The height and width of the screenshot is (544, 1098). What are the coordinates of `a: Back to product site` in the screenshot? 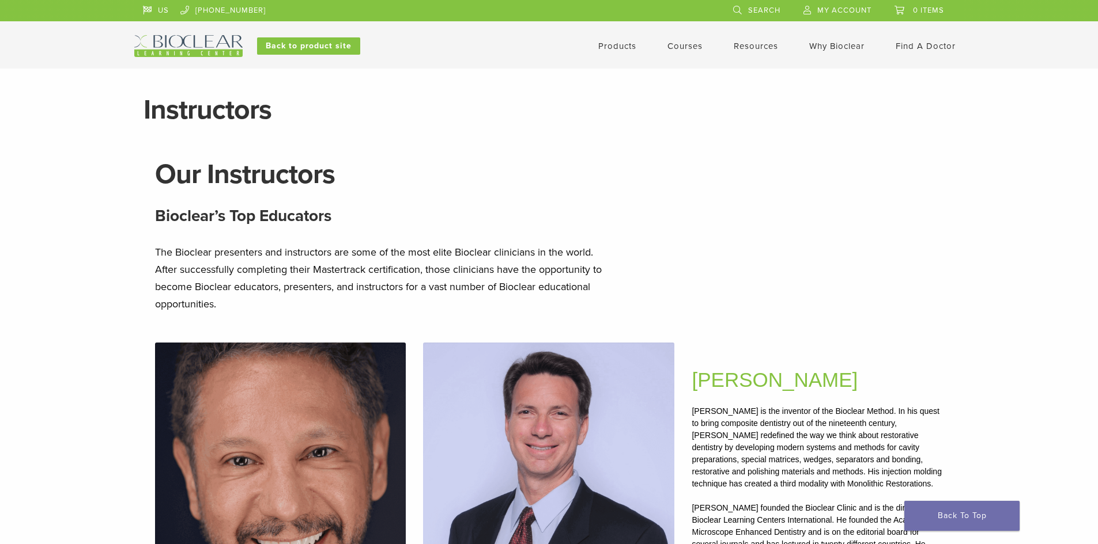 It's located at (308, 46).